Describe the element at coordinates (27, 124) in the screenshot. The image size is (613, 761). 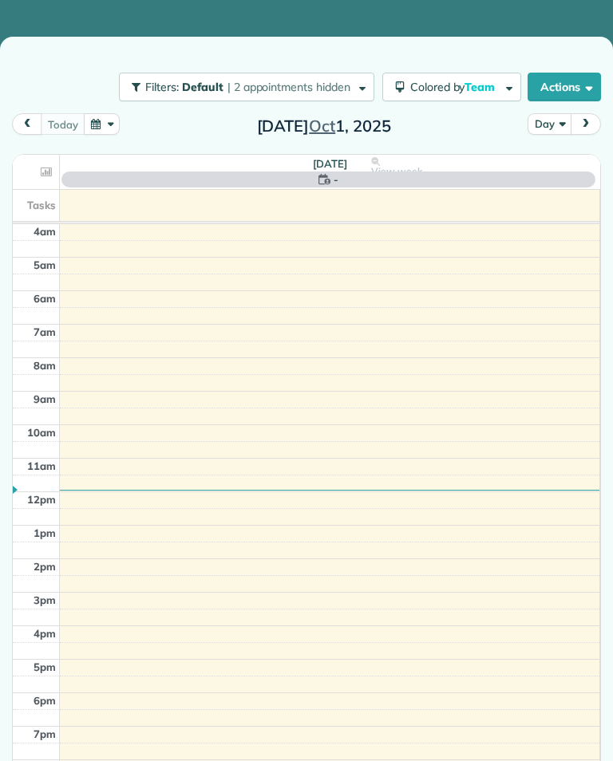
I see `button: prev` at that location.